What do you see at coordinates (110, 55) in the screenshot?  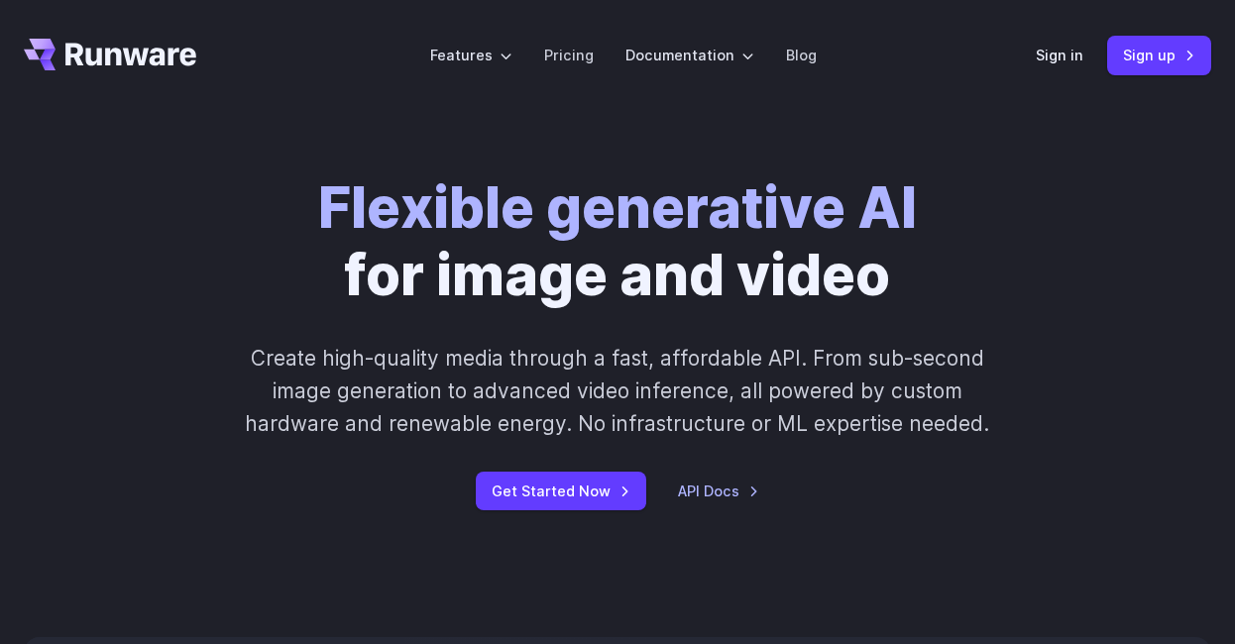 I see `a: Go to /` at bounding box center [110, 55].